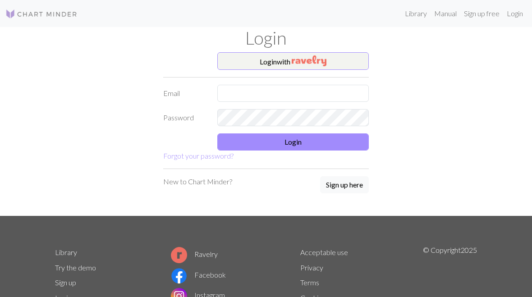 The image size is (532, 297). What do you see at coordinates (198, 182) in the screenshot?
I see `p: New to Chart Minder?` at bounding box center [198, 182].